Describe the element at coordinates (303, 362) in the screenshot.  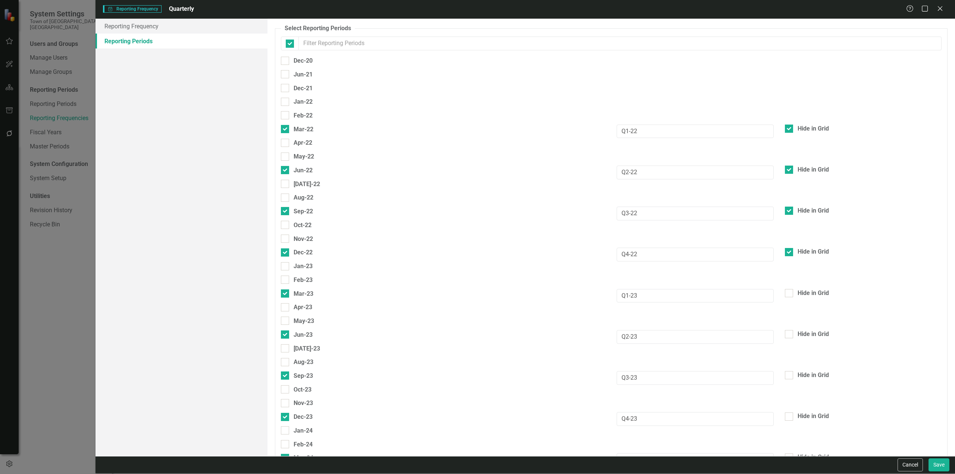
I see `div: Aug-23` at that location.